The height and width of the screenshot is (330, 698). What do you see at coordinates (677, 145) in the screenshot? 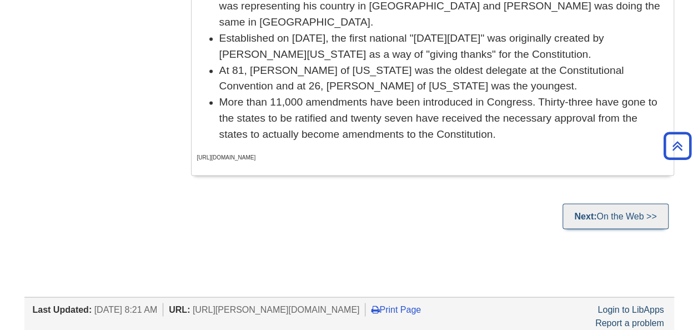
I see `a: Back to Top` at bounding box center [677, 145].